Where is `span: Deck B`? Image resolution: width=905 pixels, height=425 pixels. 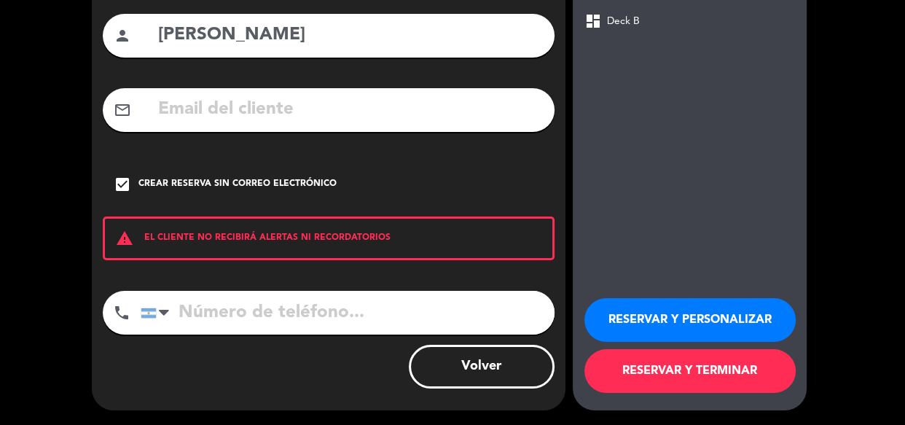 span: Deck B is located at coordinates (623, 21).